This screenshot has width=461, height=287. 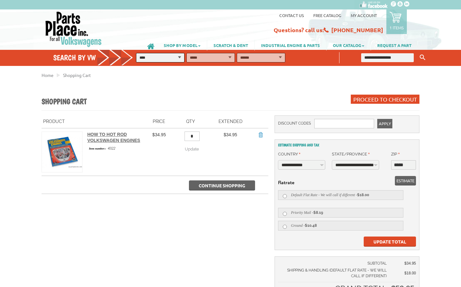 What do you see at coordinates (397, 27) in the screenshot?
I see `p: 1 items` at bounding box center [397, 27].